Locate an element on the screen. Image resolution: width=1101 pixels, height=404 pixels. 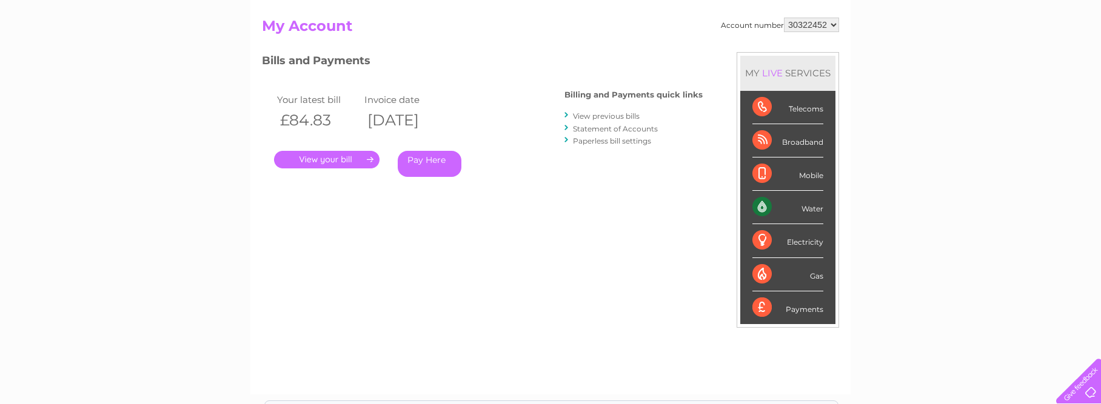
a: Statement of Accounts is located at coordinates (615, 129).